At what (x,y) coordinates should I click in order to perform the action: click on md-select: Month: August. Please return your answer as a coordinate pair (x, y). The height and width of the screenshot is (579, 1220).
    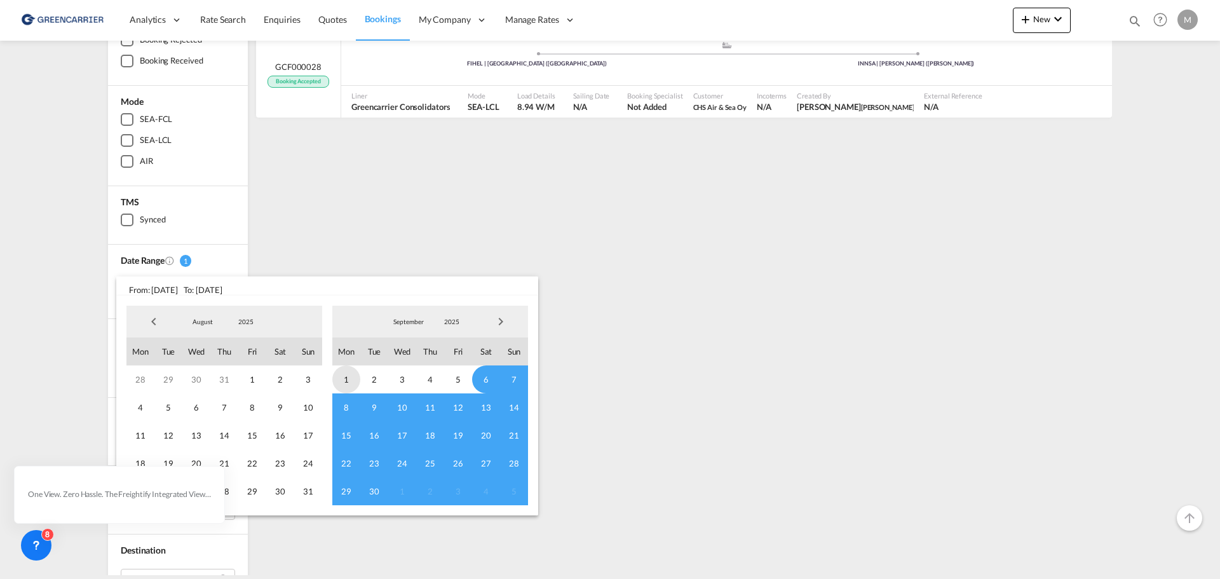
    Looking at the image, I should click on (203, 322).